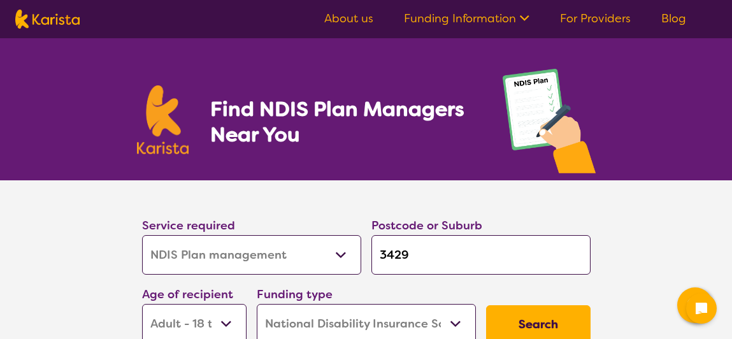  What do you see at coordinates (427, 225) in the screenshot?
I see `label: Postcode or Suburb` at bounding box center [427, 225].